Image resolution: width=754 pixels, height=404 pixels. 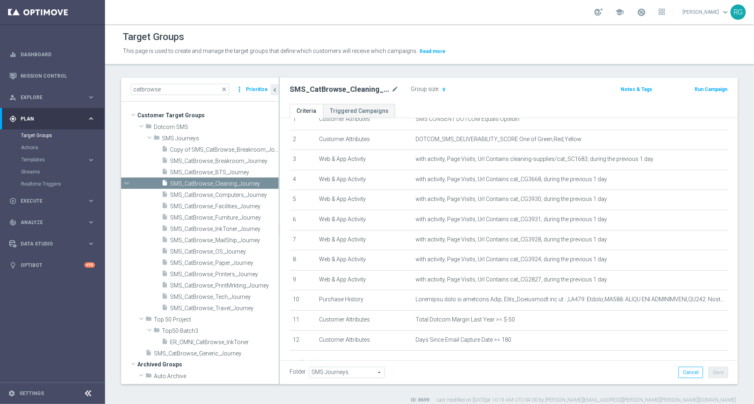 I want to click on span: SMS_CatBrowse_Generic_Journey, so click(x=216, y=353).